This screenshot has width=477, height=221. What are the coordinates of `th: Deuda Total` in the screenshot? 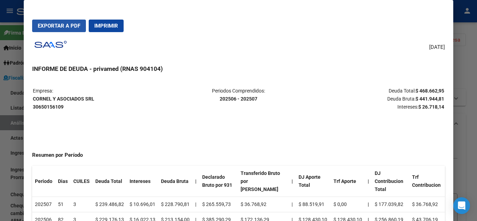 It's located at (110, 181).